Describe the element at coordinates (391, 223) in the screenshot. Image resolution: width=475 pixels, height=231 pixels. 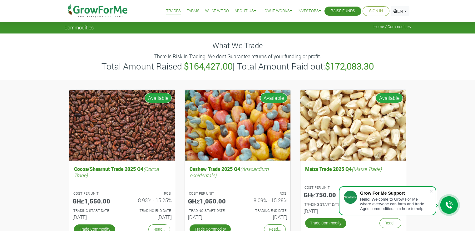
I see `a: Read...` at that location.